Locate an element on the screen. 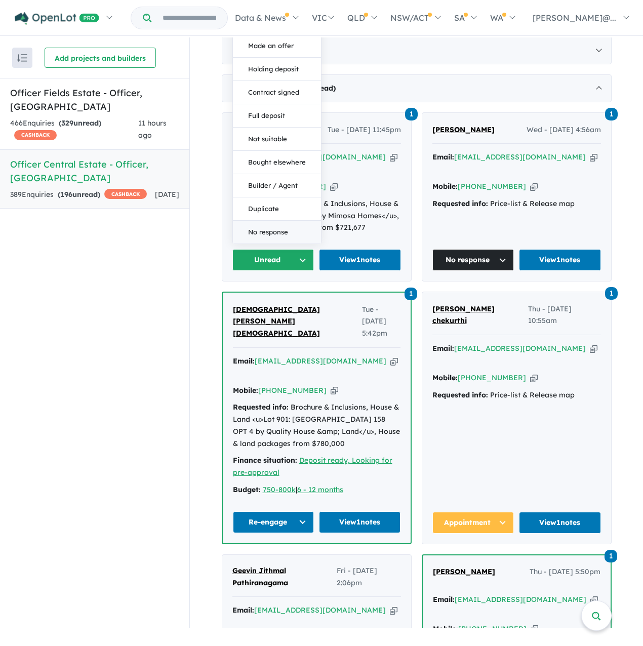 The height and width of the screenshot is (646, 643). span: 329 is located at coordinates (67, 123).